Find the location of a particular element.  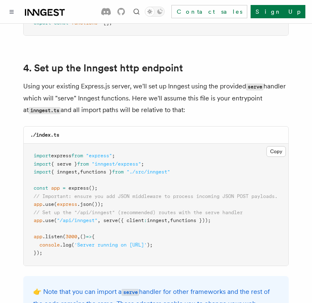

span: functions } is located at coordinates (96, 172).